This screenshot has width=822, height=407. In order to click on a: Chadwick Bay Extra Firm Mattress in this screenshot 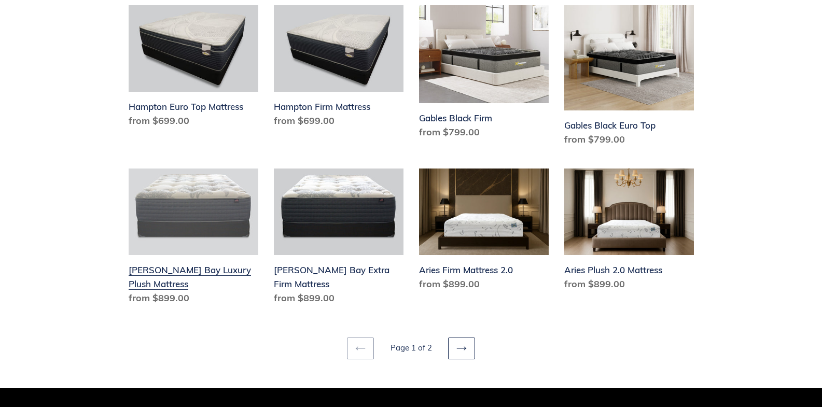, I will do `click(339, 239)`.